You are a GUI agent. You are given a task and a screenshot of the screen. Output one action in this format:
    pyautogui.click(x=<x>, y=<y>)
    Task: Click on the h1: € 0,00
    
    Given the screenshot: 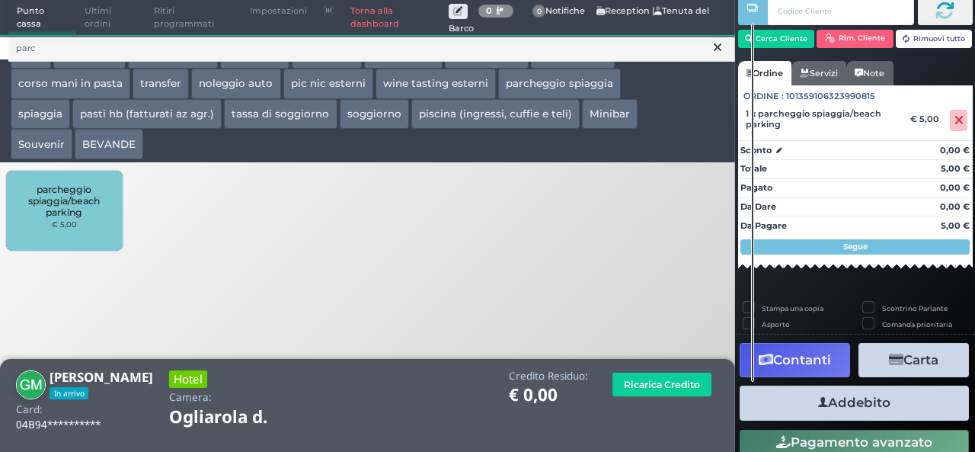 What is the action you would take?
    pyautogui.click(x=549, y=395)
    